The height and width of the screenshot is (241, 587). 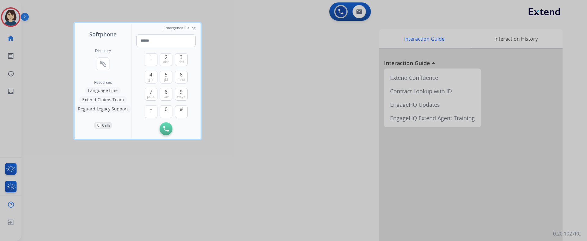 I want to click on span: tuv, so click(x=166, y=97).